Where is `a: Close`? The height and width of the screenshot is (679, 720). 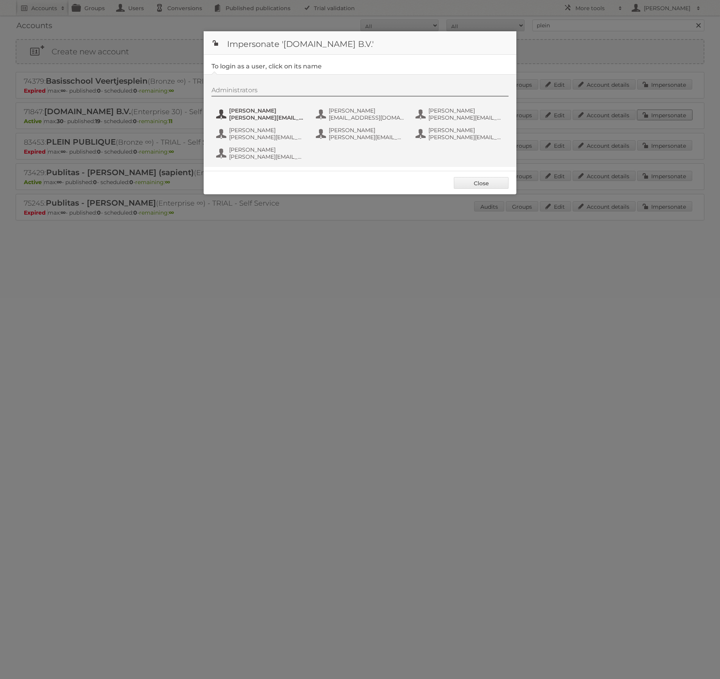
a: Close is located at coordinates (481, 183).